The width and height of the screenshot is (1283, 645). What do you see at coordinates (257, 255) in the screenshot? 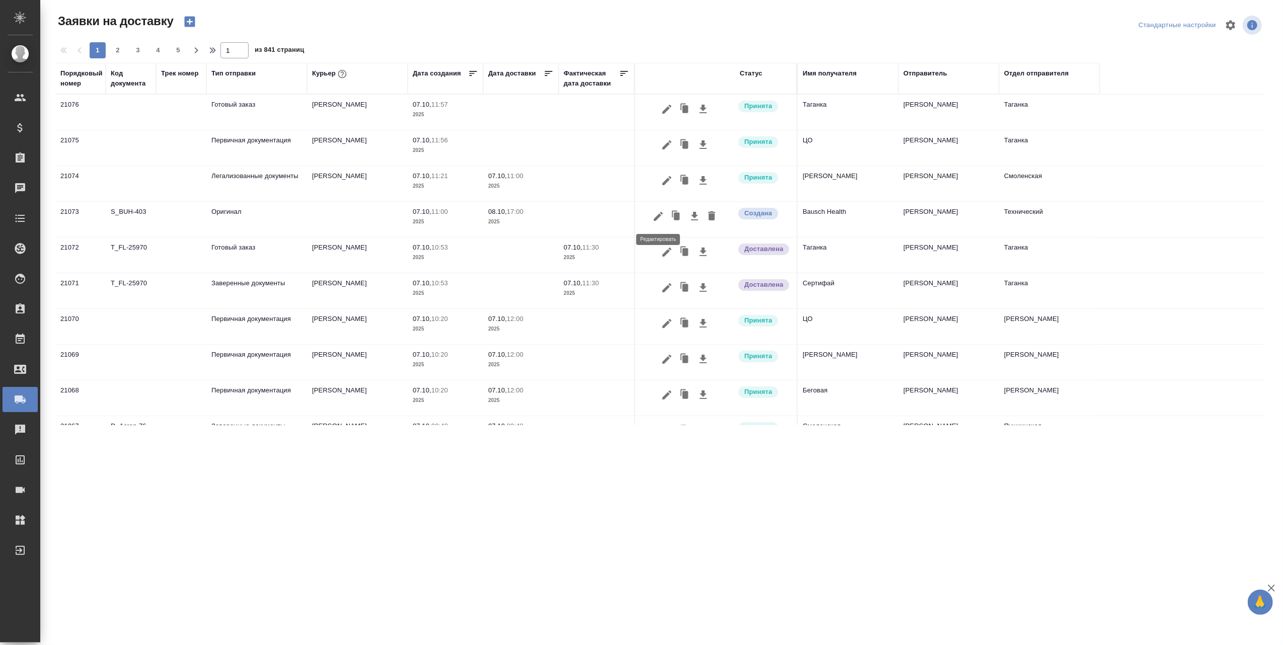
I see `td: Готовый заказ` at bounding box center [257, 255].